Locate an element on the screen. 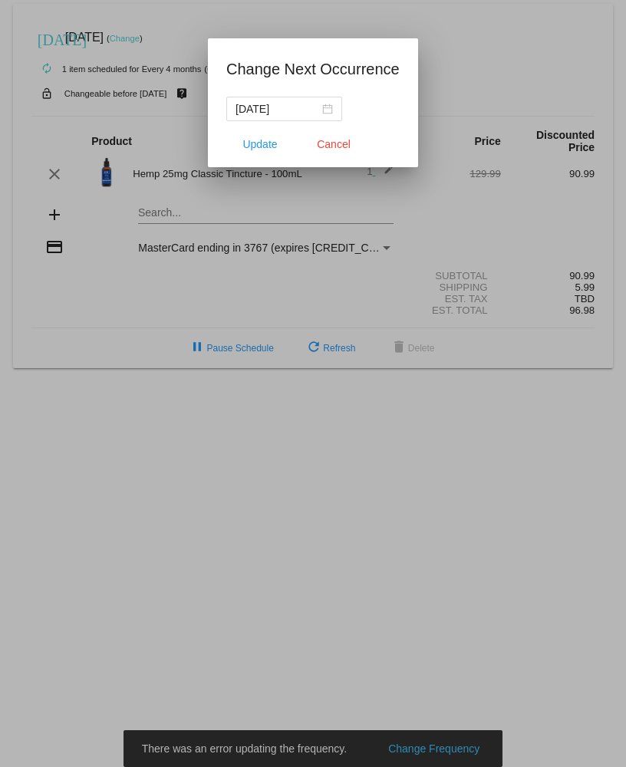  span: Cancel is located at coordinates (334, 144).